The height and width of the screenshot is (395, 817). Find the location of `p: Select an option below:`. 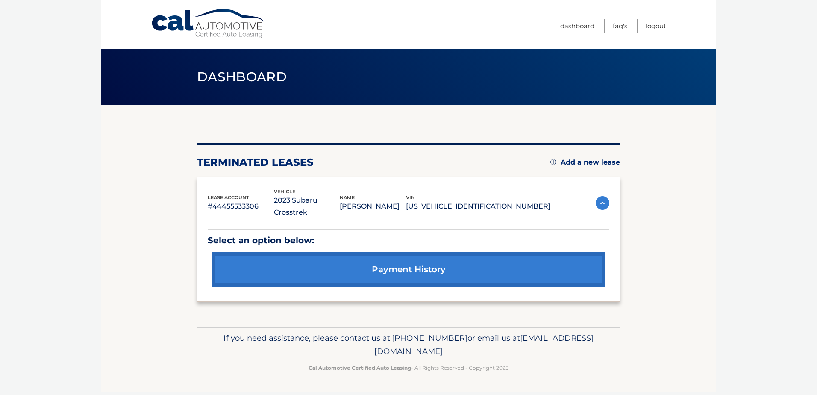

p: Select an option below: is located at coordinates (409, 240).